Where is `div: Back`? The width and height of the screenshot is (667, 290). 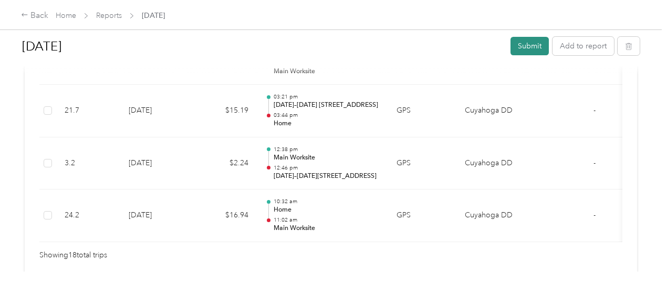 div: Back is located at coordinates (35, 16).